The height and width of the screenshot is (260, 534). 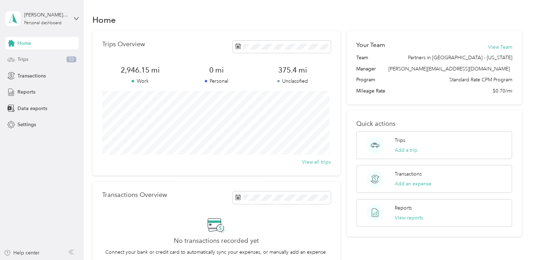 What do you see at coordinates (140, 81) in the screenshot?
I see `p: Work` at bounding box center [140, 81].